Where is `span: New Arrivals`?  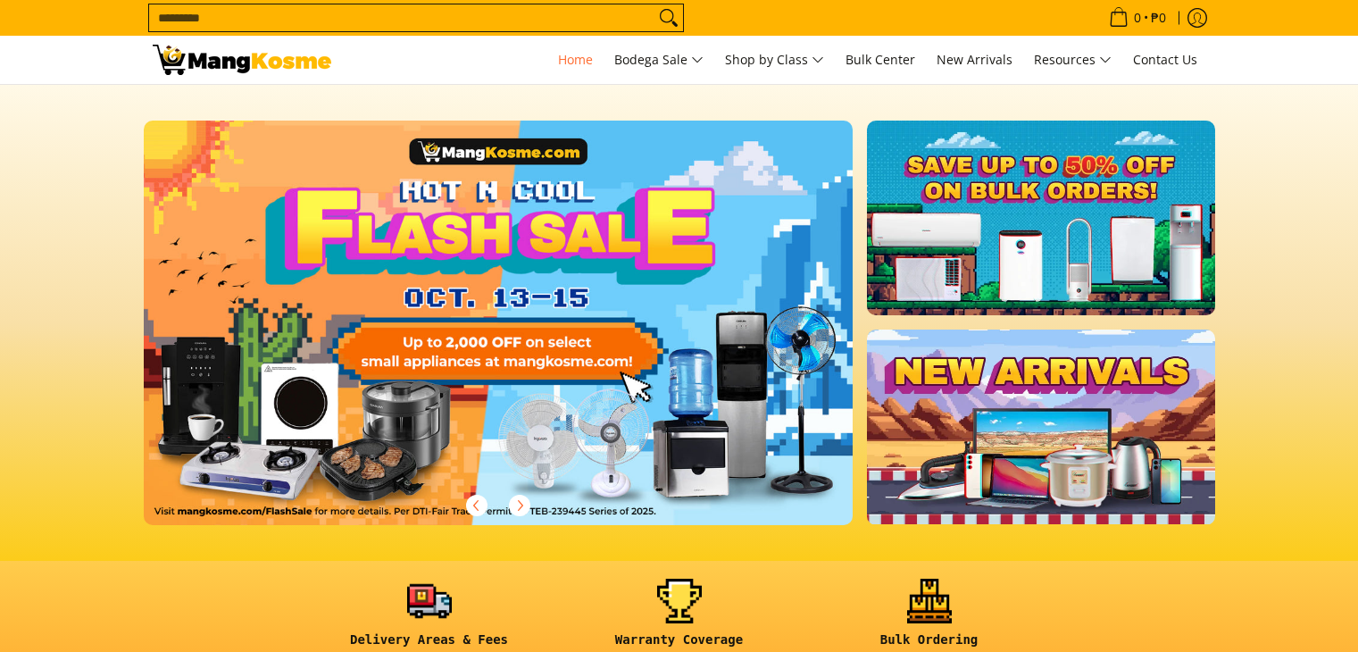
span: New Arrivals is located at coordinates (974, 59).